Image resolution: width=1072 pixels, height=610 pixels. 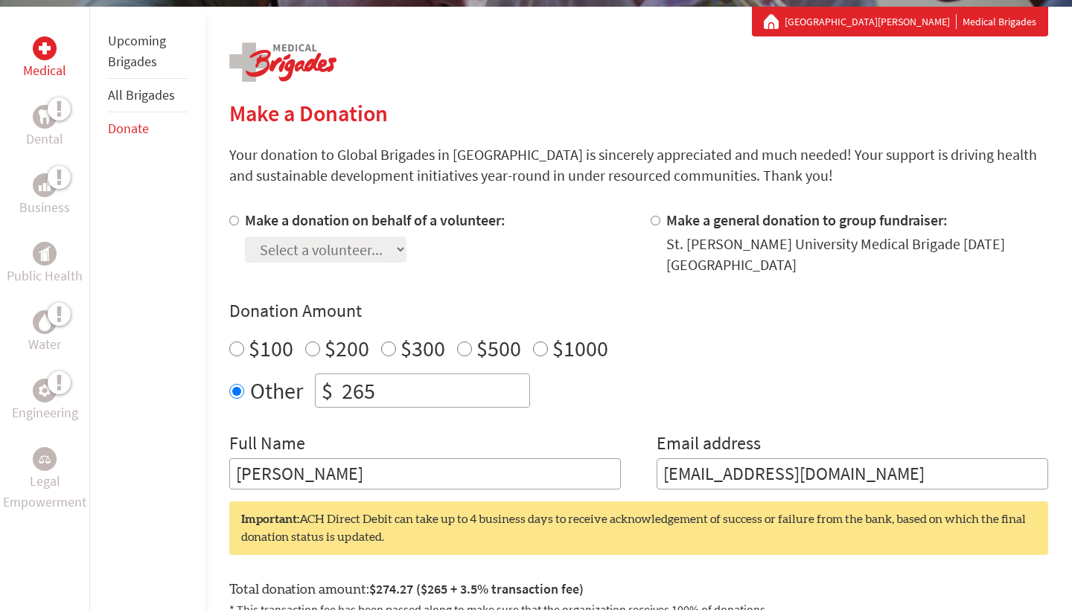 What do you see at coordinates (45, 492) in the screenshot?
I see `p: Legal Empowerment` at bounding box center [45, 492].